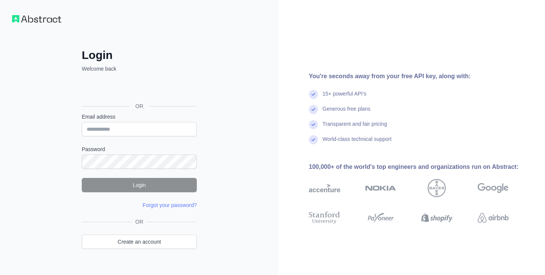 The height and width of the screenshot is (275, 545). I want to click on img: bayer, so click(437, 188).